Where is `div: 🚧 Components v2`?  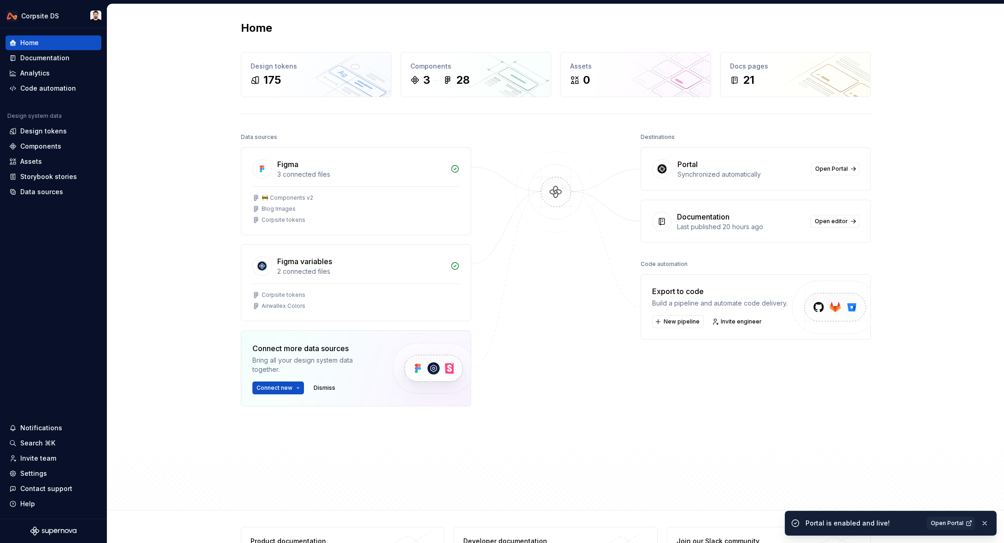 div: 🚧 Components v2 is located at coordinates (287, 198).